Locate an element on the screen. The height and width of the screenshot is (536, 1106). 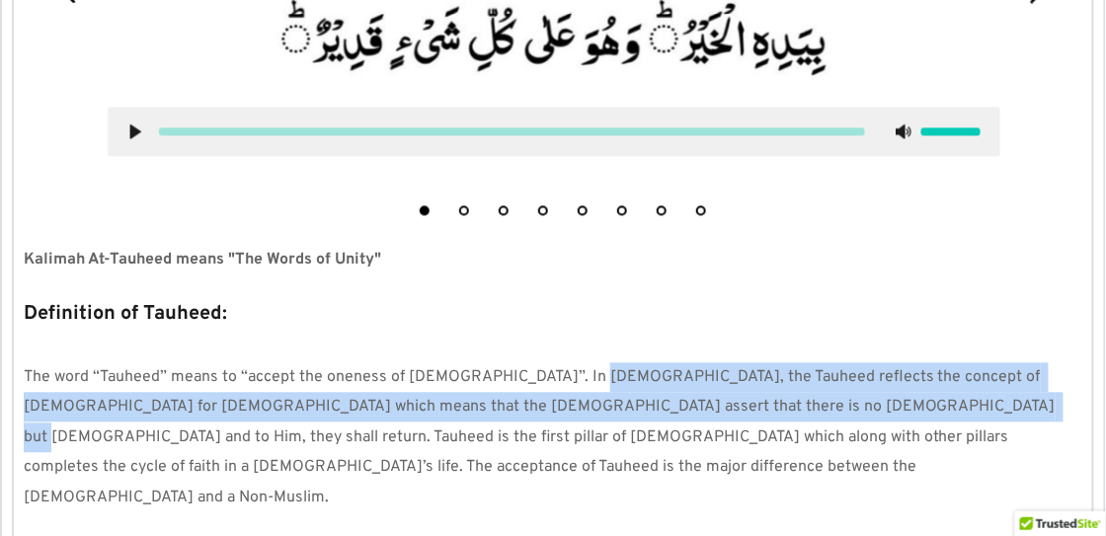
button: 8 of 8 is located at coordinates (701, 211).